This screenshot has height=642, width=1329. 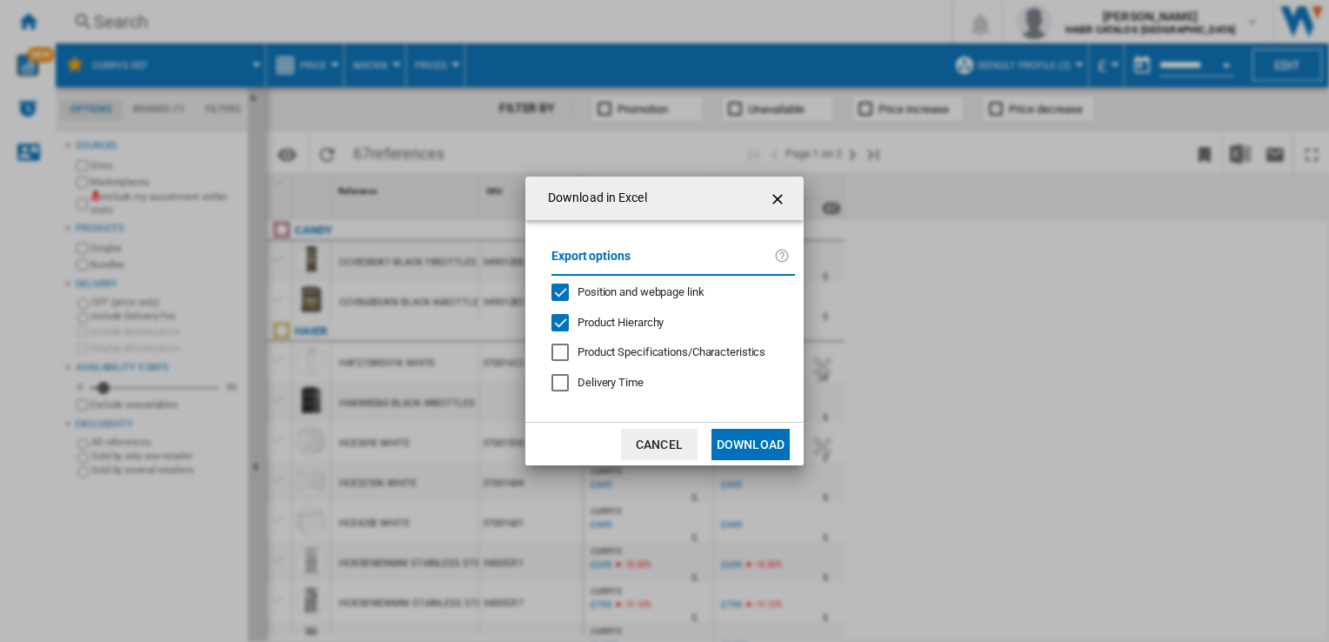 I want to click on span: Delivery Time, so click(x=611, y=382).